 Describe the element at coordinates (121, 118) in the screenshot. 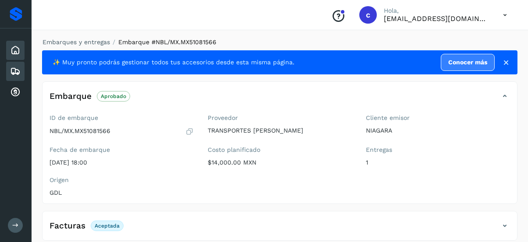

I see `label: ID de embarque` at that location.